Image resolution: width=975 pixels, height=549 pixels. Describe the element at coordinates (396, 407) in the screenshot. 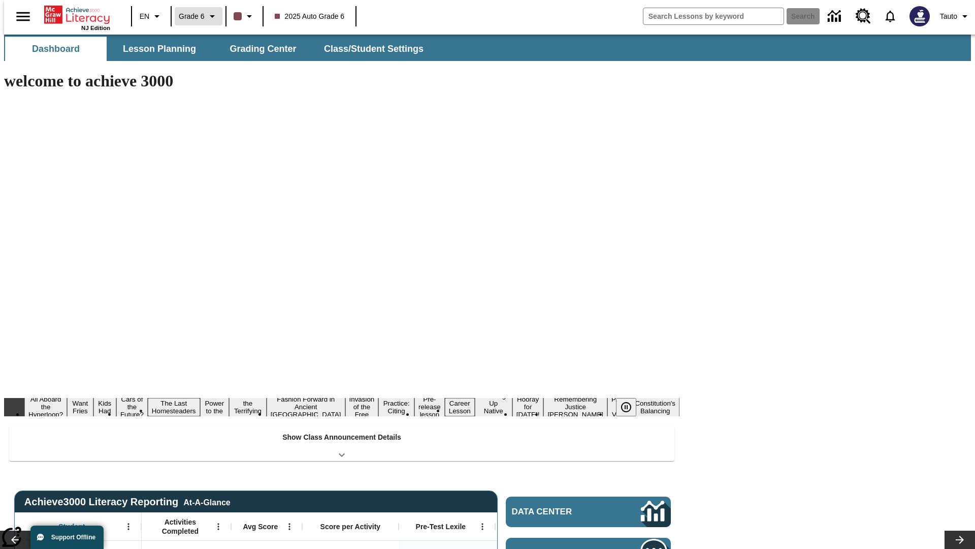

I see `button: Slide 10 Mixed Practice: Citing Evidence` at that location.